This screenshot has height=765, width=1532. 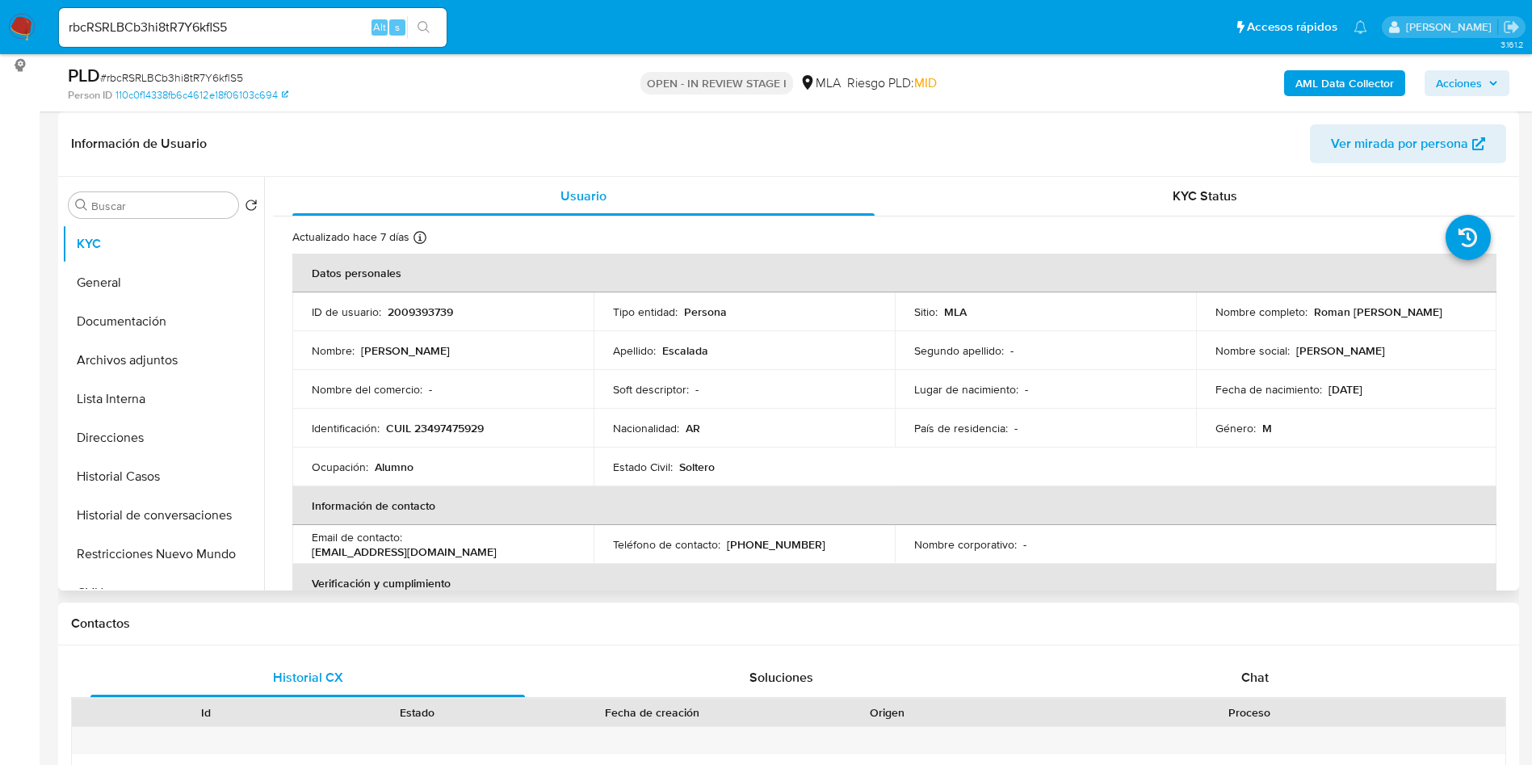 I want to click on button: Direcciones, so click(x=163, y=438).